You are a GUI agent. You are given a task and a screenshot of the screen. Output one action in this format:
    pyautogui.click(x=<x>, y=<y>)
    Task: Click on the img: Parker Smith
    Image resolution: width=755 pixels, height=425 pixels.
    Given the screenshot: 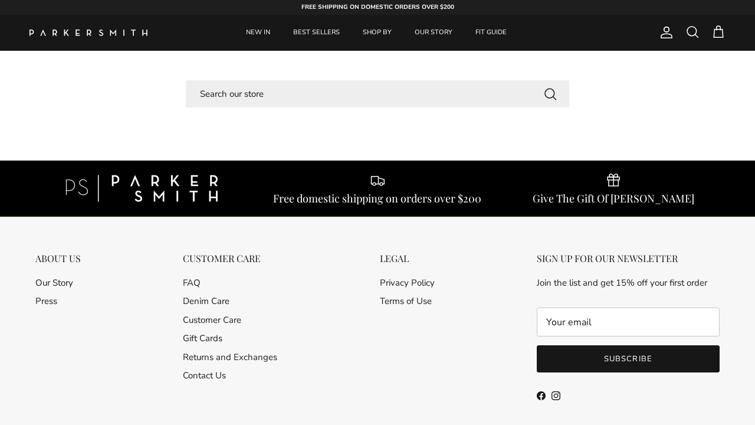 What is the action you would take?
    pyautogui.click(x=88, y=32)
    